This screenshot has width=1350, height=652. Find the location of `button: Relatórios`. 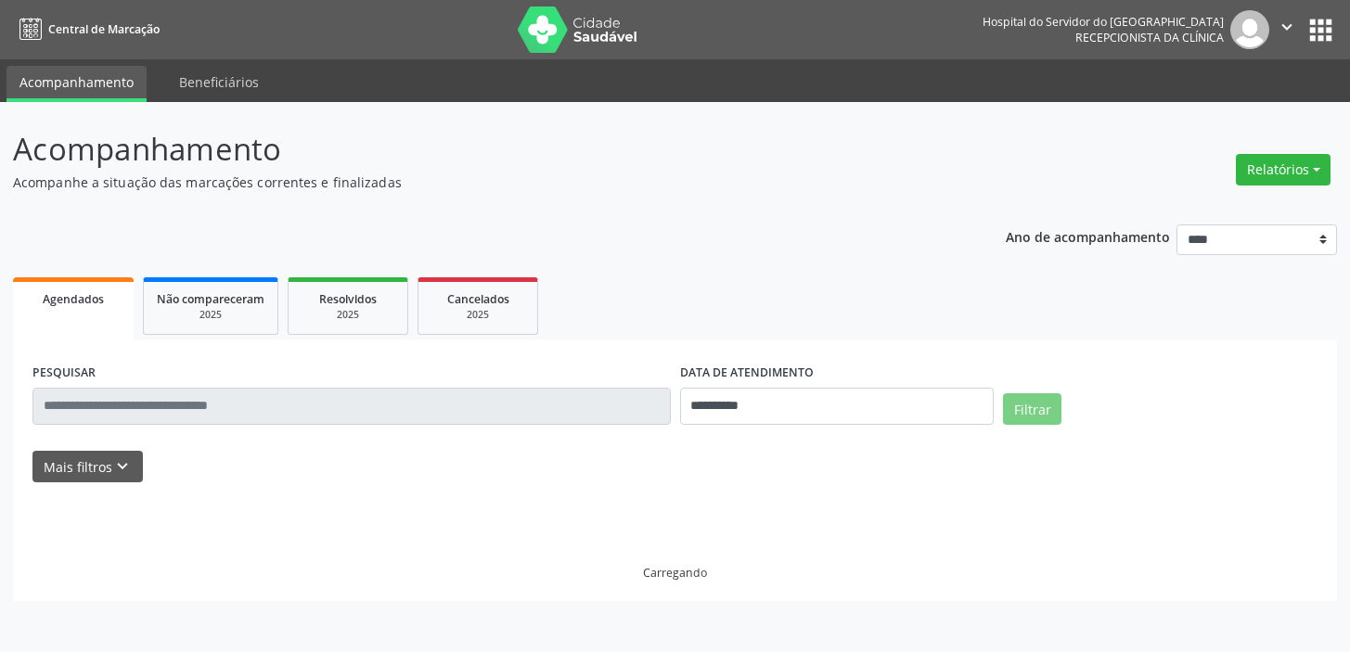

button: Relatórios is located at coordinates (1284, 170).